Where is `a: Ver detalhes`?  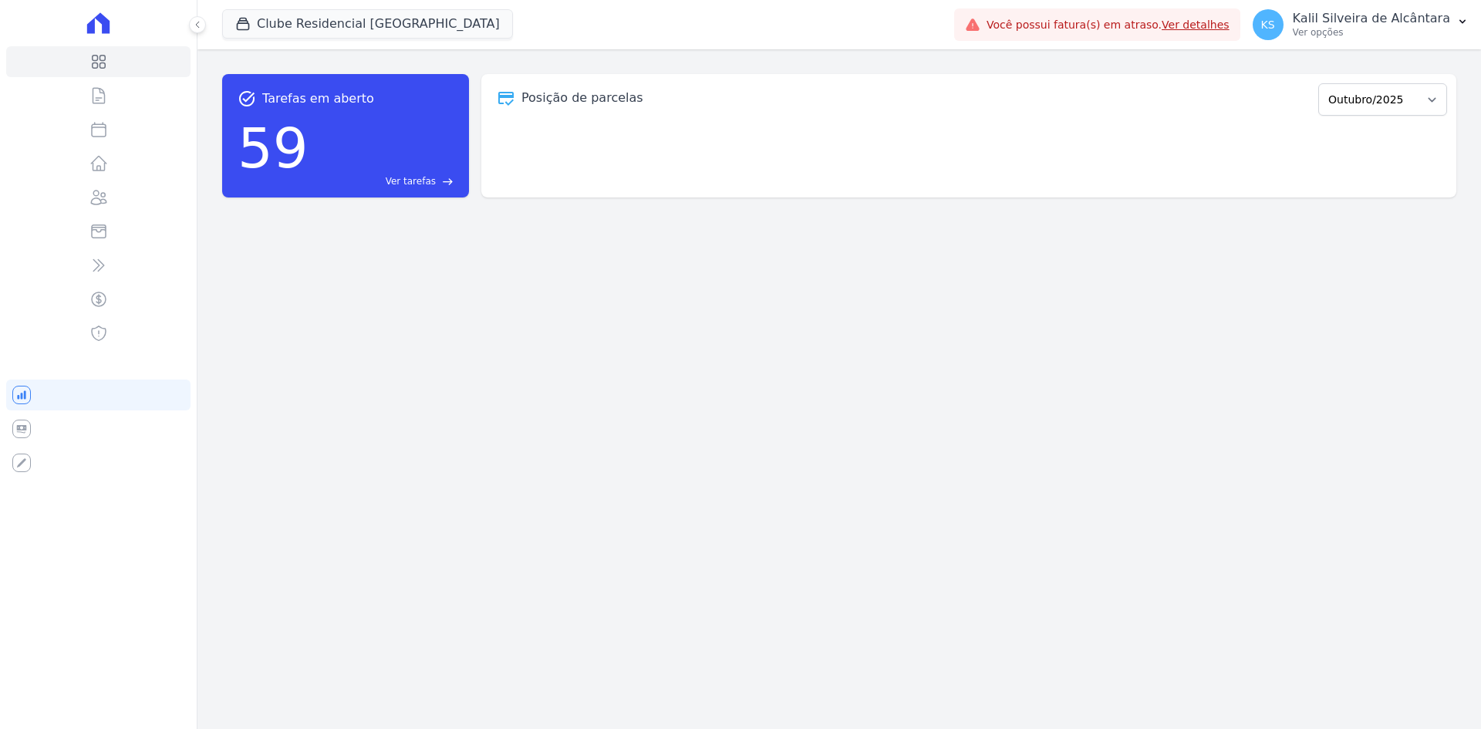 a: Ver detalhes is located at coordinates (1195, 25).